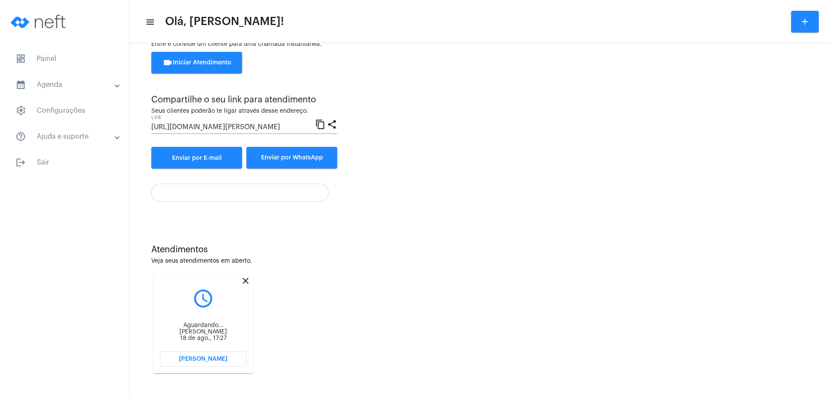 This screenshot has height=397, width=830. I want to click on div: Aguardando..., so click(203, 325).